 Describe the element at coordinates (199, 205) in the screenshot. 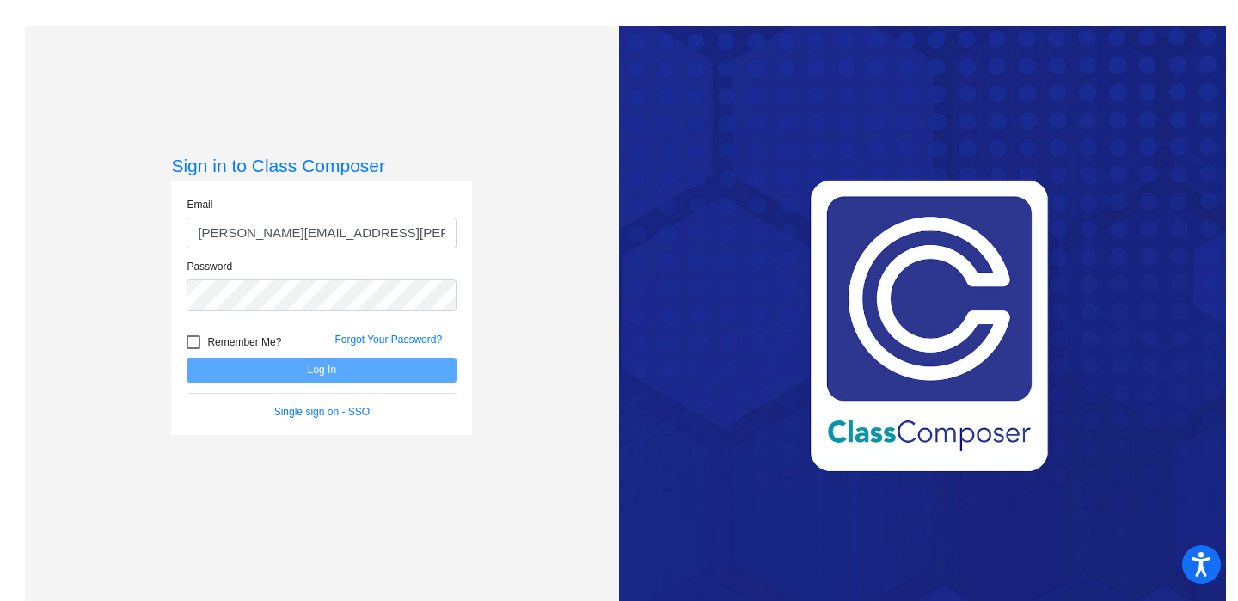

I see `label: Email` at that location.